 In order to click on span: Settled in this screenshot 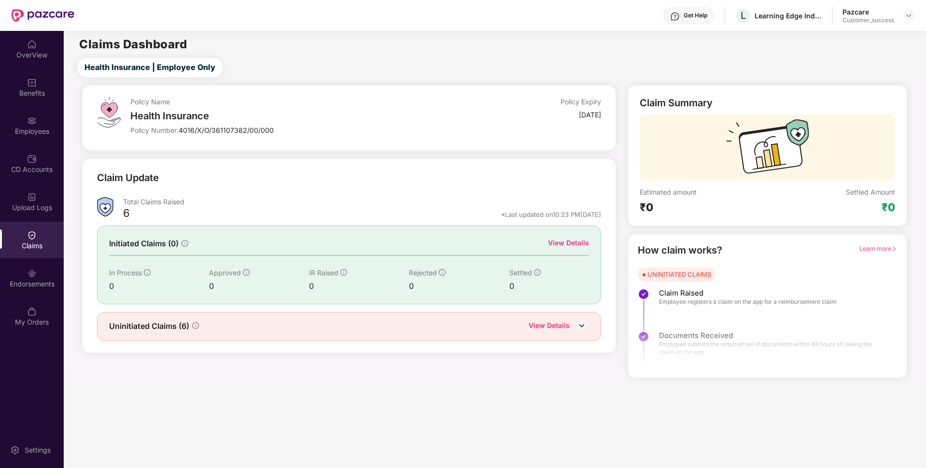, I will do `click(521, 272)`.